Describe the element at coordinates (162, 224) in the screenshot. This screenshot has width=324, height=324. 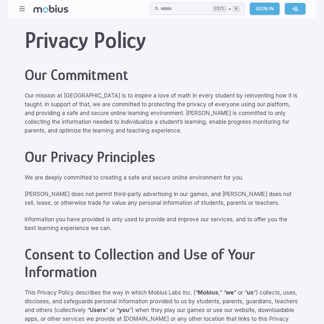
I see `p: Information you have provided is only used to provide and improve our services, and to offer you ...` at that location.